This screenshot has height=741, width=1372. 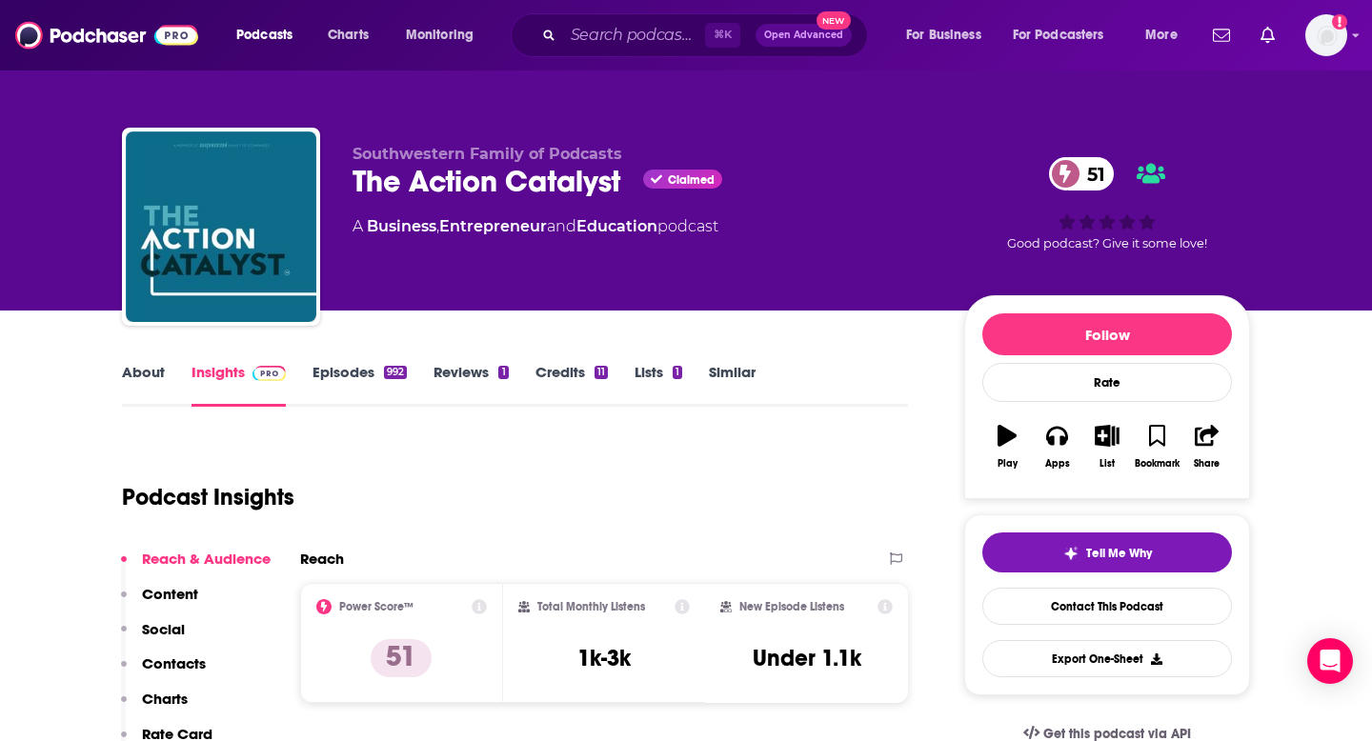 I want to click on span: Logged in as megcassidy, so click(x=1326, y=35).